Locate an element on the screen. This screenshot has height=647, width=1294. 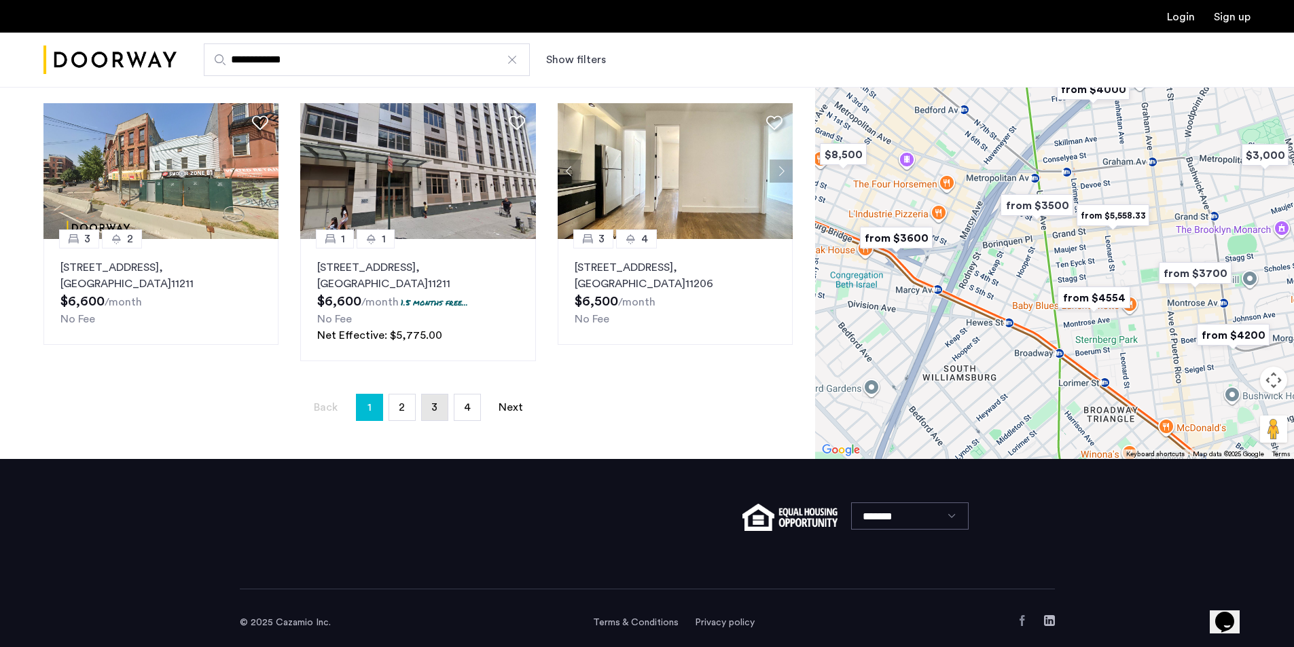
img: 2014_638514928600667352.jpeg is located at coordinates (418, 171).